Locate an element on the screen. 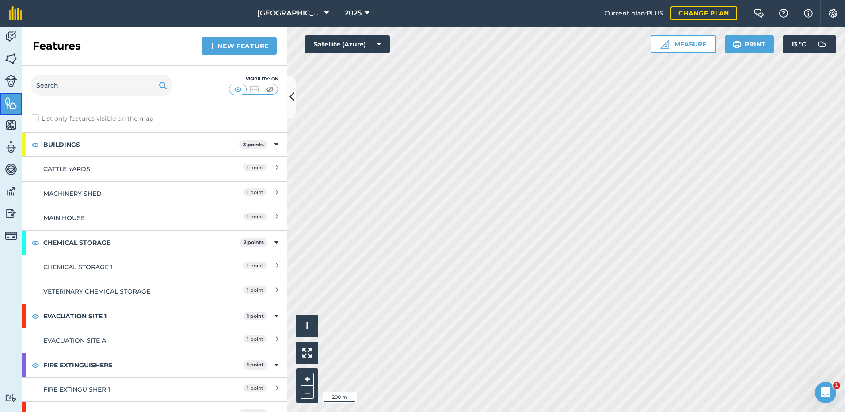 The image size is (845, 412). div: EVACUATION SITE A is located at coordinates (122, 340).